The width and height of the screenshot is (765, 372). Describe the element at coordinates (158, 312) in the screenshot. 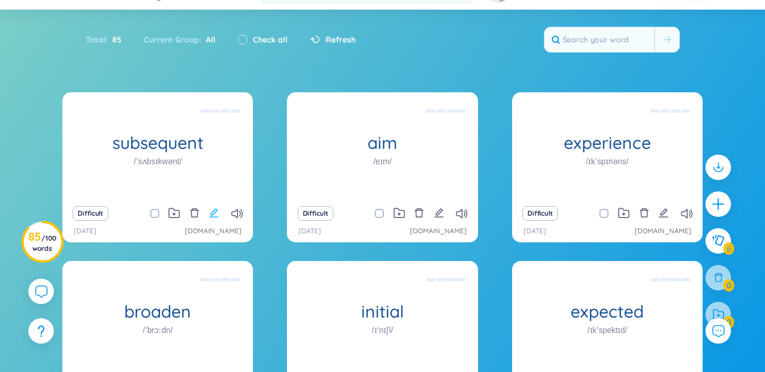

I see `h1: broaden` at that location.